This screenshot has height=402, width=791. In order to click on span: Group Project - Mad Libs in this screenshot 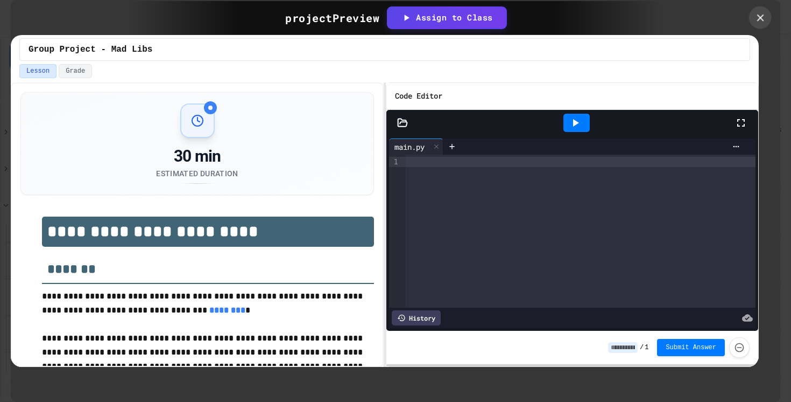, I will do `click(90, 50)`.